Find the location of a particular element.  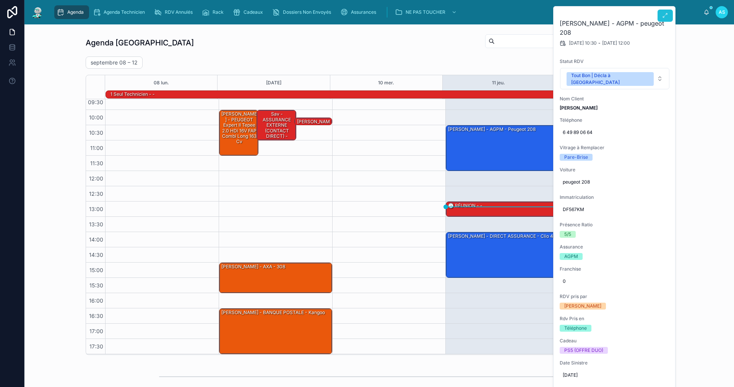

span: 10:00 is located at coordinates (96, 117).